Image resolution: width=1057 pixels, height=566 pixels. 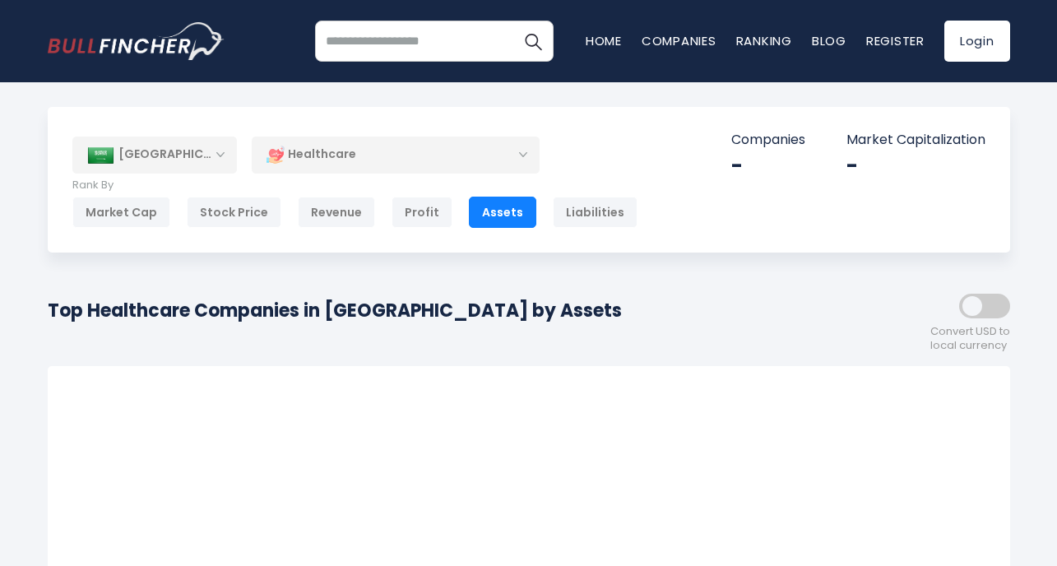 I want to click on a: Go to homepage, so click(x=136, y=41).